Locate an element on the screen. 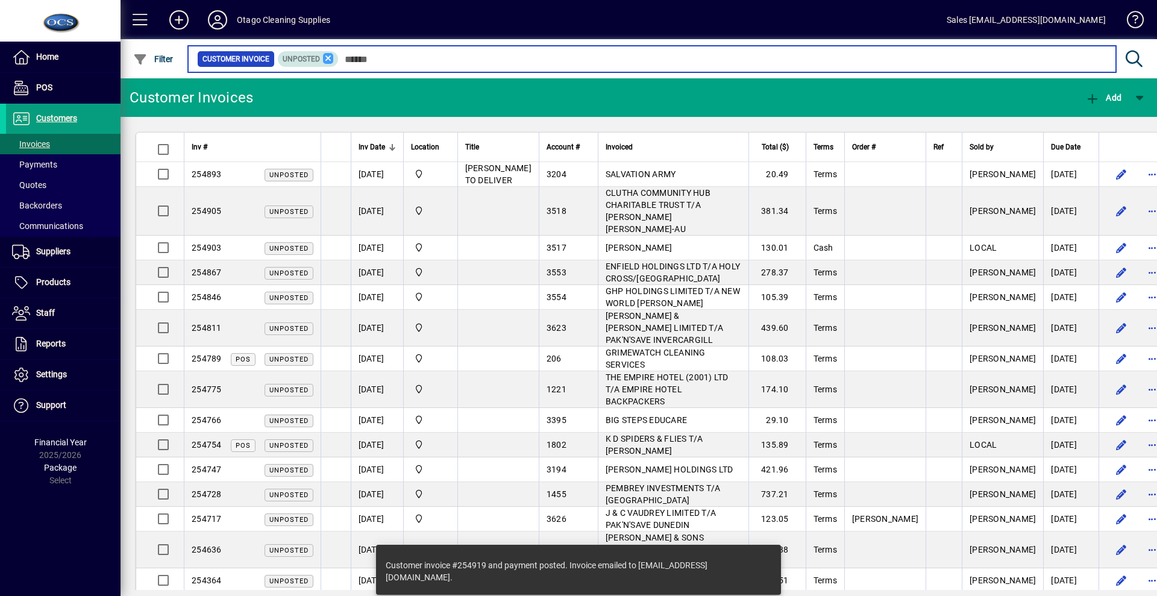 The width and height of the screenshot is (1157, 596). span: 3517 is located at coordinates (556, 248).